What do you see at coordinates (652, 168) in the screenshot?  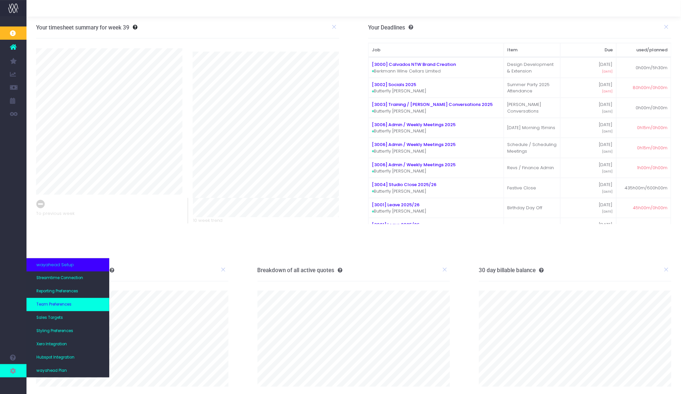 I see `span: 1h00m/0h00m` at bounding box center [652, 168].